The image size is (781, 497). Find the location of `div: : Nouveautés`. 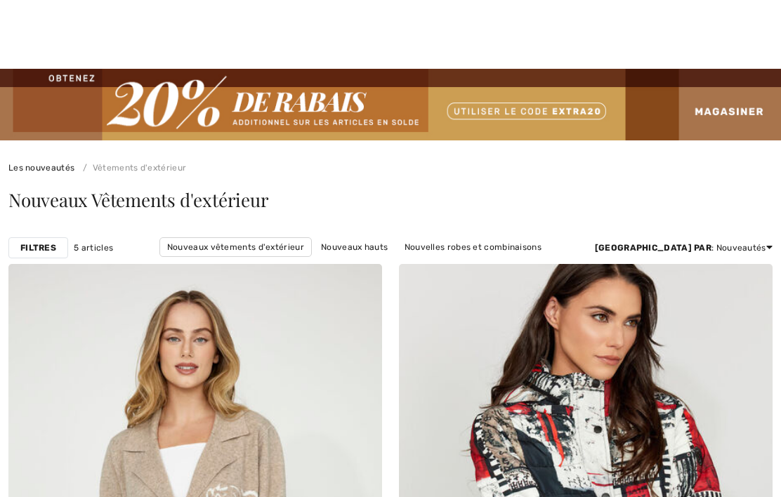

div: : Nouveautés is located at coordinates (684, 248).